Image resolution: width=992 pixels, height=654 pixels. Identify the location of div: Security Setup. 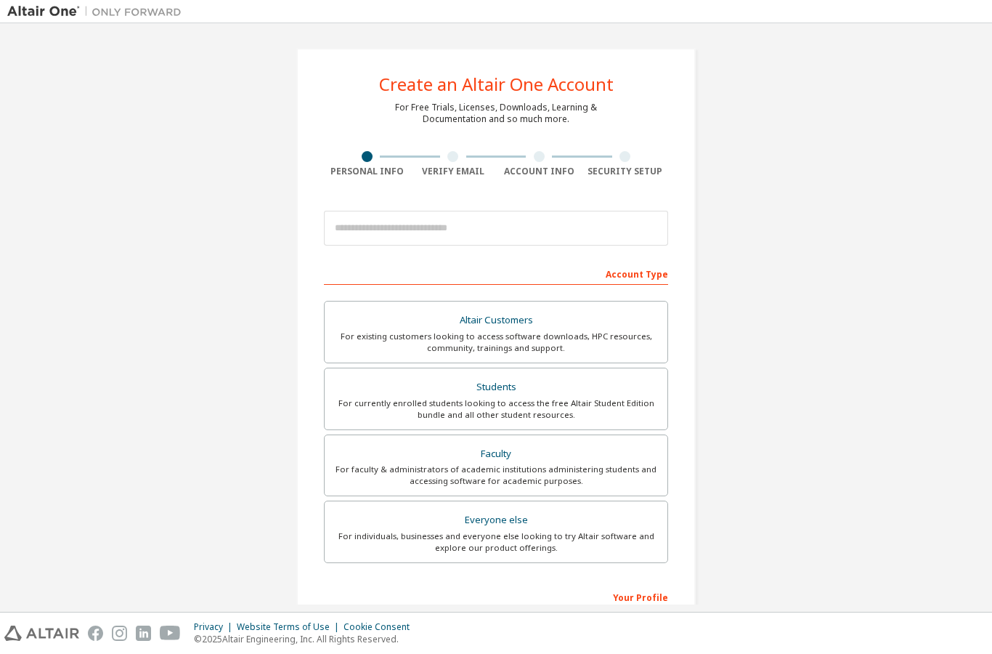
(625, 171).